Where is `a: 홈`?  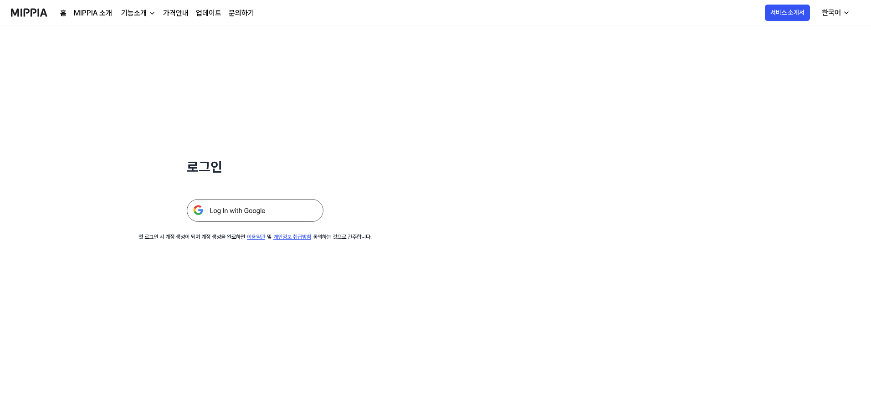 a: 홈 is located at coordinates (63, 13).